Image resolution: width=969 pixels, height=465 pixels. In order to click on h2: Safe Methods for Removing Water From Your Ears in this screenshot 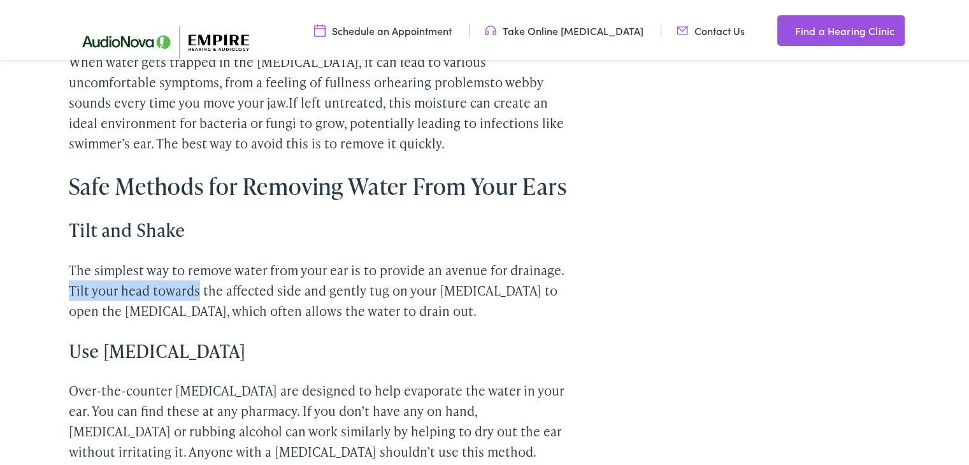, I will do `click(321, 183)`.